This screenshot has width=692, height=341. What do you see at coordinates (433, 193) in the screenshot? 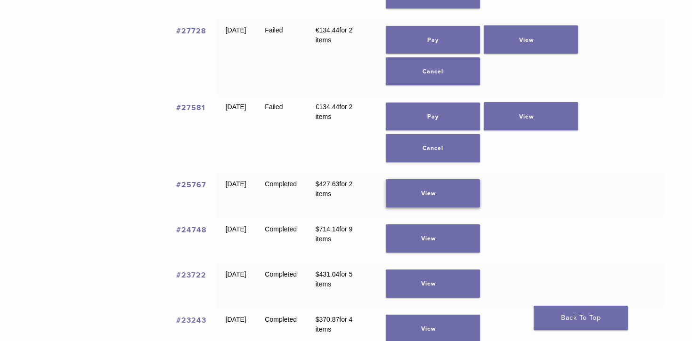
I see `a: View order 25767` at bounding box center [433, 193].